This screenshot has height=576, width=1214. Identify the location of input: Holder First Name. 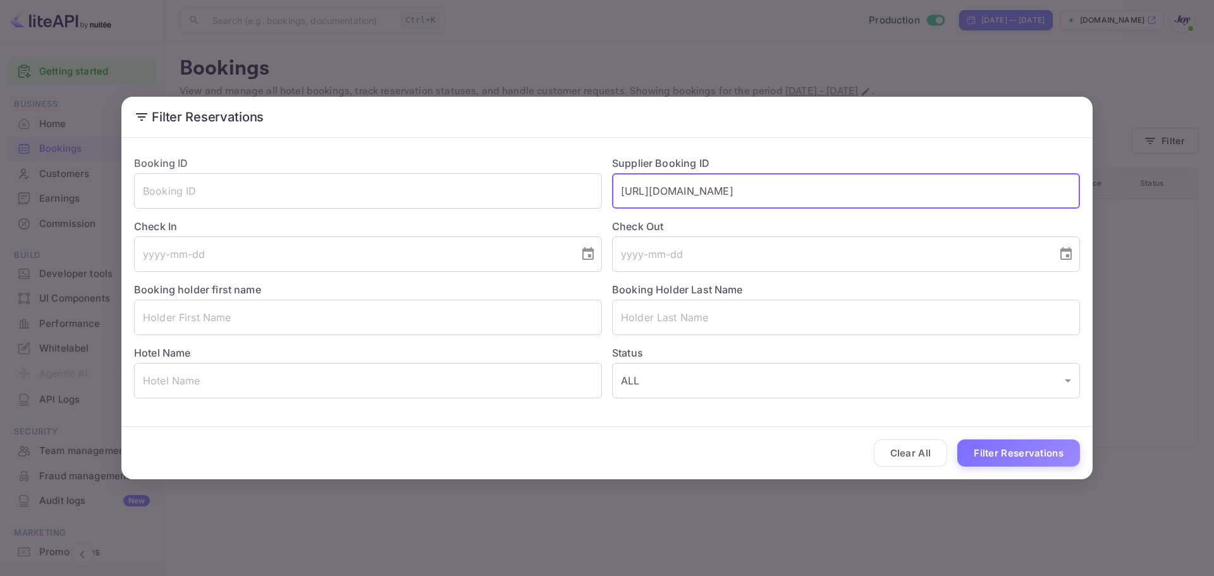
(368, 318).